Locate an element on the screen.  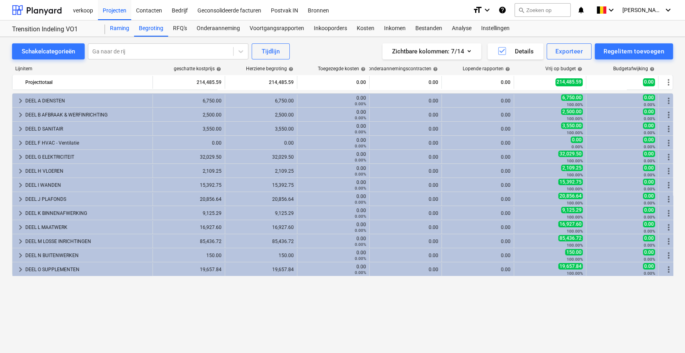
div: 3,550.00 is located at coordinates (189, 129).